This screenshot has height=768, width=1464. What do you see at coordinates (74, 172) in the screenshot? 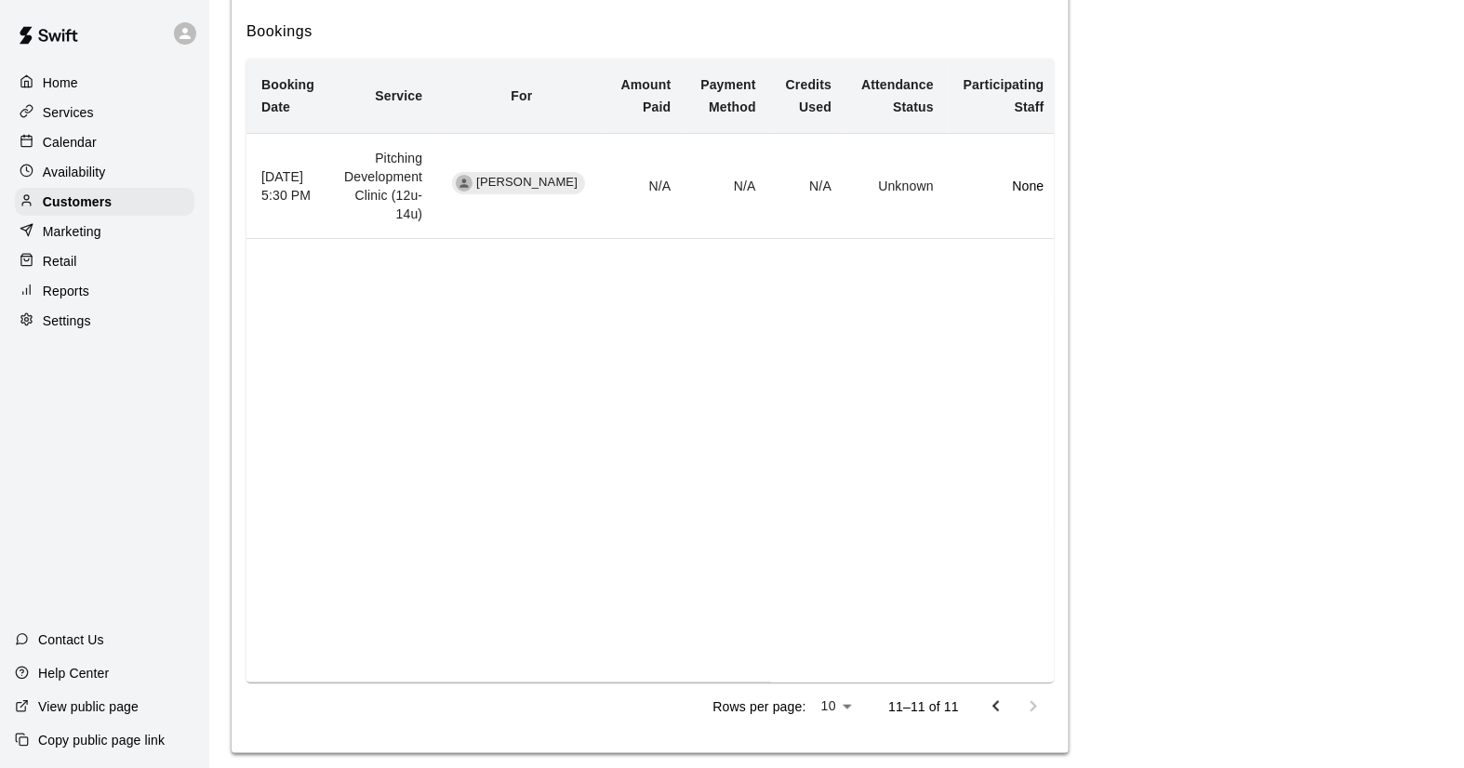
I see `p: Availability` at bounding box center [74, 172].